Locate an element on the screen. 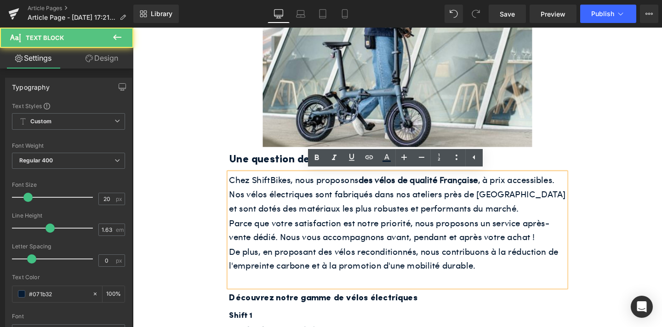  div: Font is located at coordinates (68, 316).